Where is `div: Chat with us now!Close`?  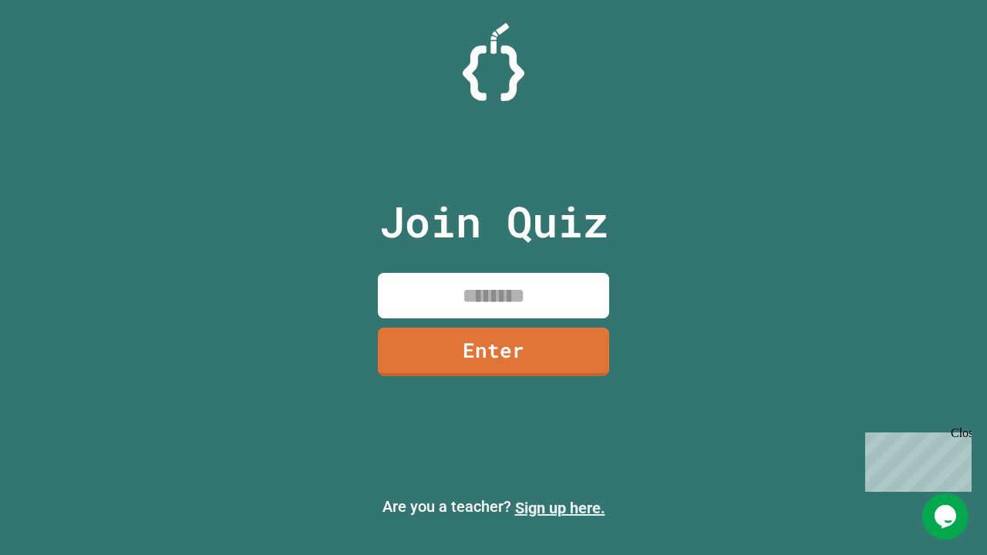 div: Chat with us now!Close is located at coordinates (56, 52).